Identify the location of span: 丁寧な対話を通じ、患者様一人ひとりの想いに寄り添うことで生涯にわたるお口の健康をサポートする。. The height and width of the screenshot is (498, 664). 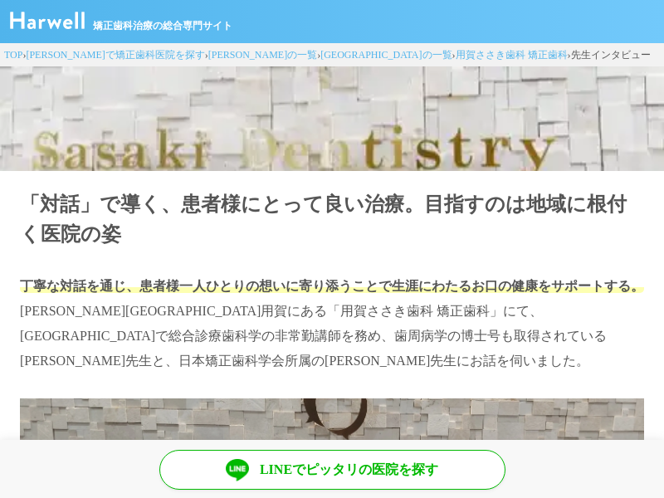
(332, 285).